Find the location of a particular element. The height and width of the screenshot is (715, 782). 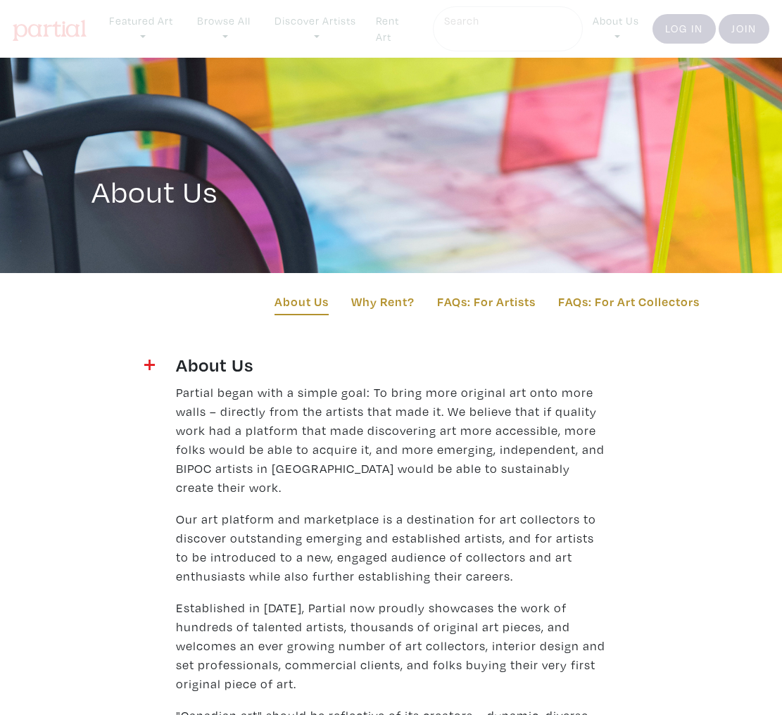

a: FAQs: For Artists is located at coordinates (487, 301).